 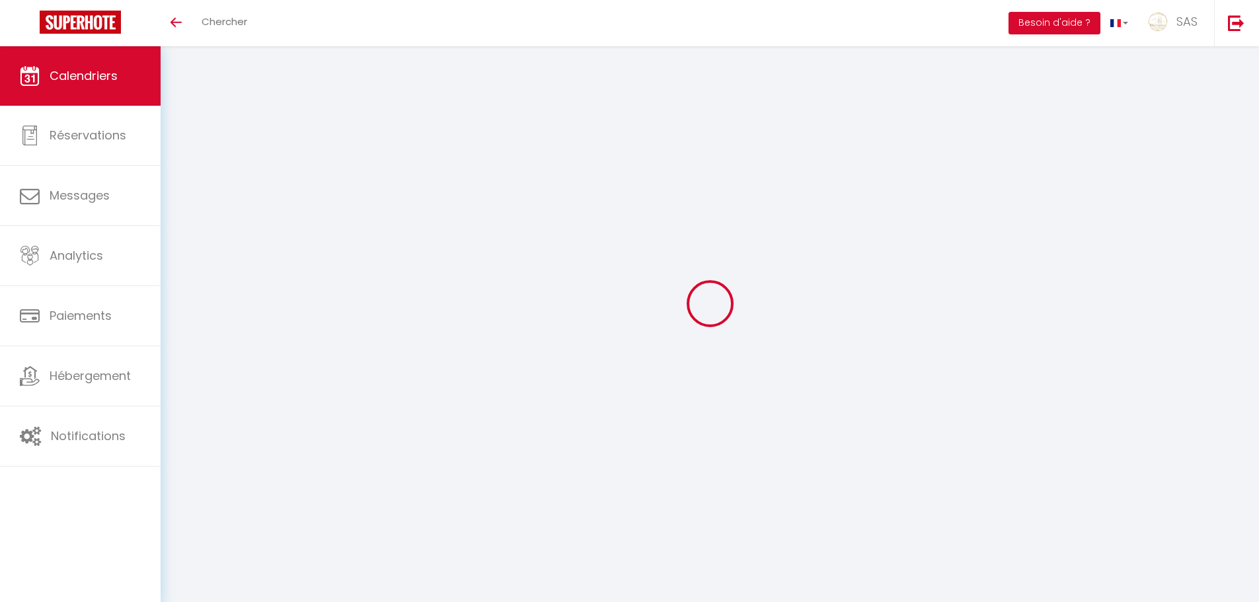 I want to click on img: Super Booking, so click(x=80, y=22).